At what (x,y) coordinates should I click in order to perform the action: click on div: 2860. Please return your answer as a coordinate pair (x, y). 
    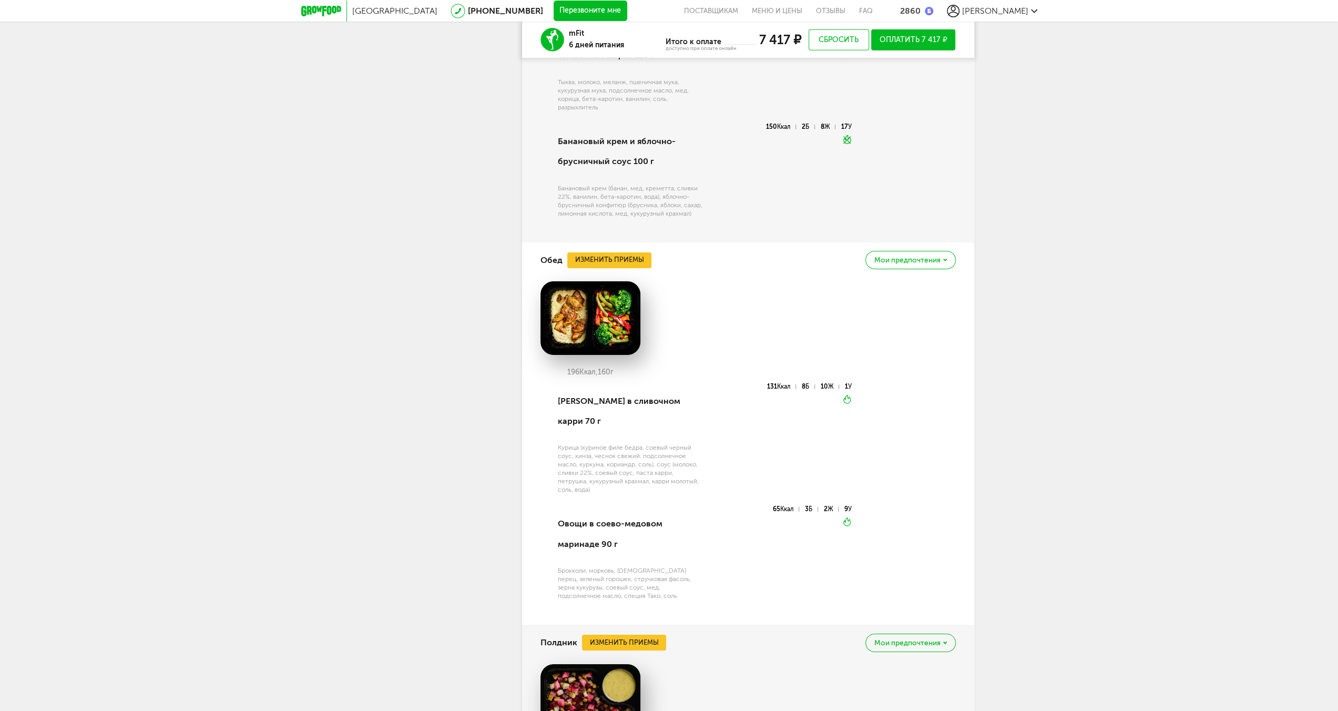
    Looking at the image, I should click on (910, 11).